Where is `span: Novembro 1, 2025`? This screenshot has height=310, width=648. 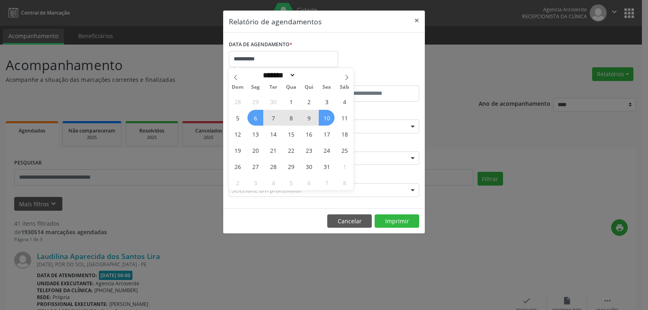 span: Novembro 1, 2025 is located at coordinates (344, 166).